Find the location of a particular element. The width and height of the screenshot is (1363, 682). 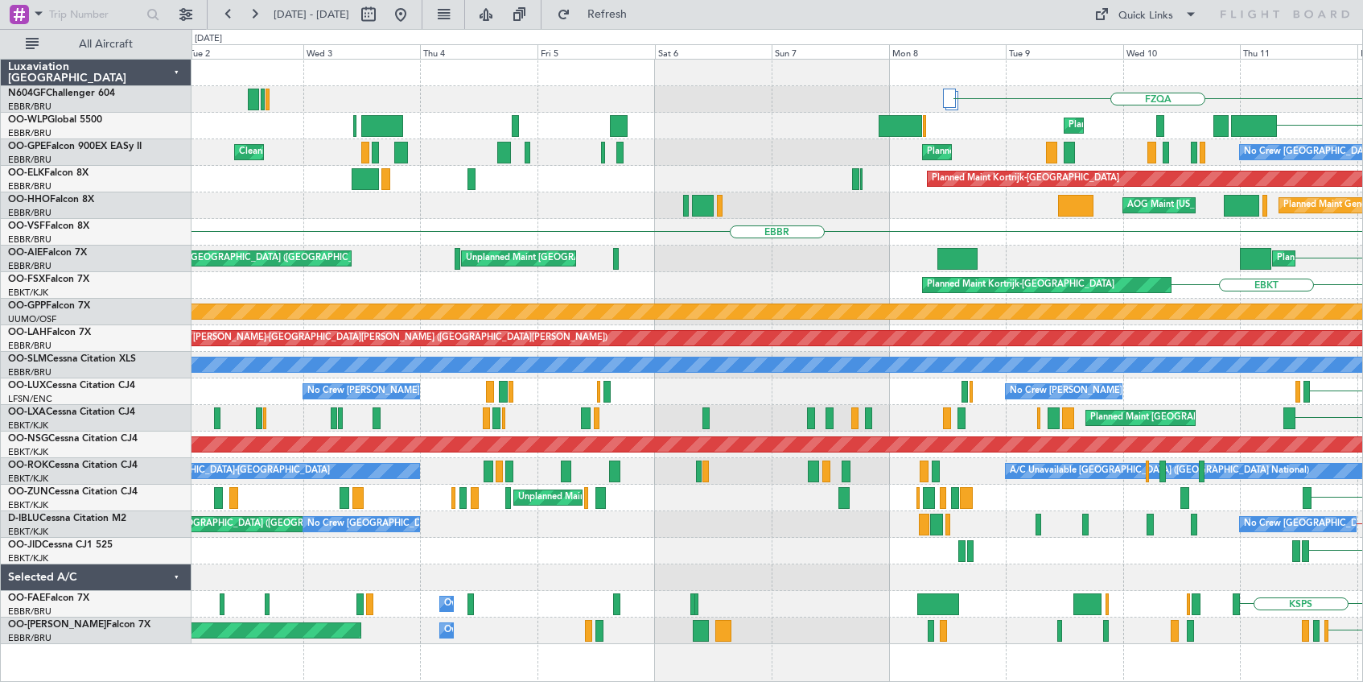

a: OO-LXACessna Citation CJ4 is located at coordinates (72, 412).